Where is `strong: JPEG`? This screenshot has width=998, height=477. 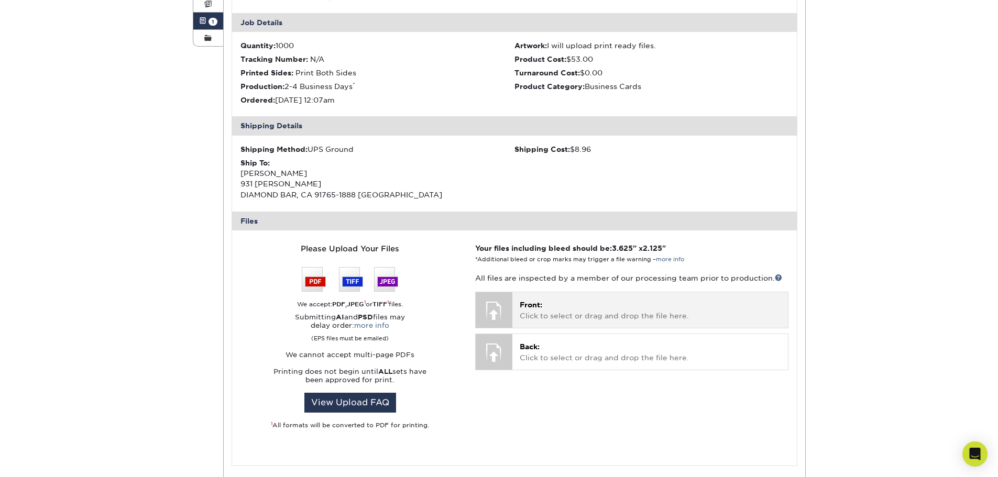
strong: JPEG is located at coordinates (355, 304).